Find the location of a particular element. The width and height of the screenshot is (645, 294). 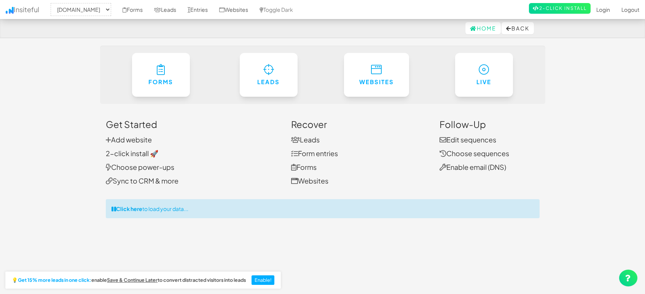

h2: 💡 enable to convert distracted visitors into leads is located at coordinates (129, 280).